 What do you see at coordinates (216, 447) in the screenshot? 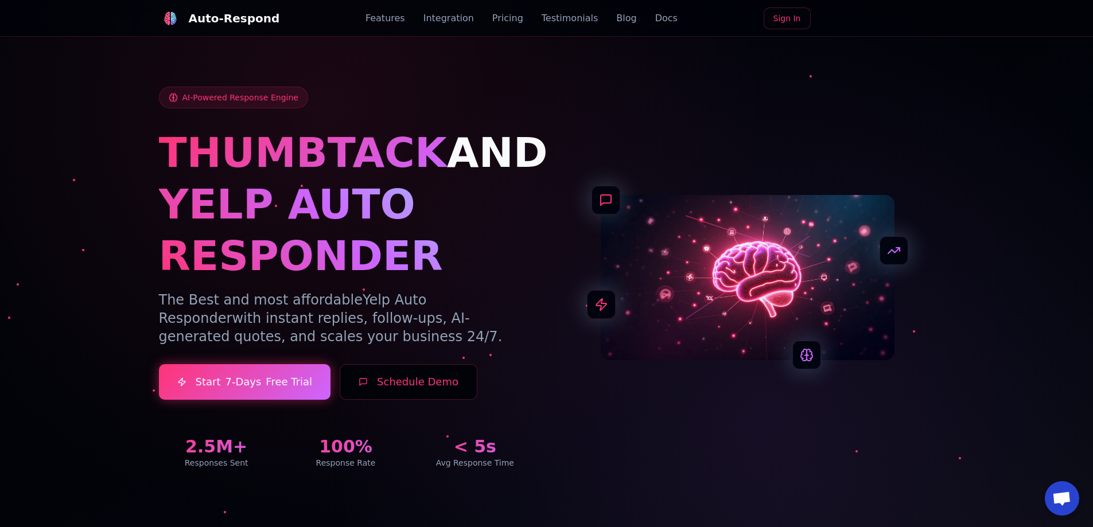
I see `div: 2.5M+` at bounding box center [216, 447].